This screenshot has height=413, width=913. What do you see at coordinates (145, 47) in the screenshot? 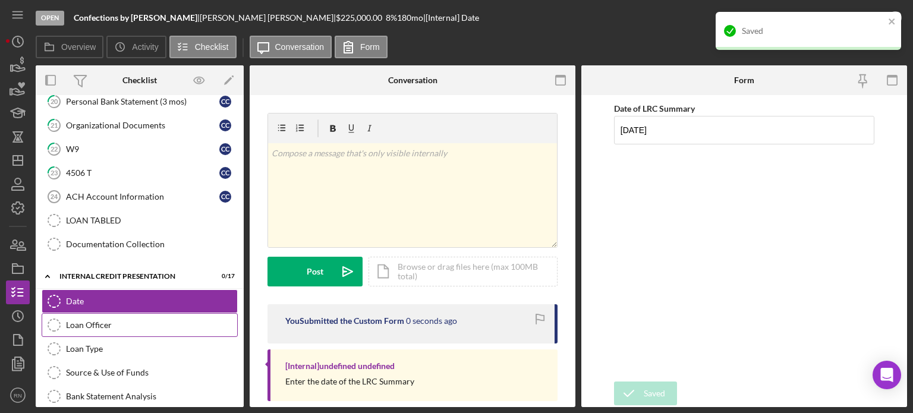
I see `label: Activity` at bounding box center [145, 47].